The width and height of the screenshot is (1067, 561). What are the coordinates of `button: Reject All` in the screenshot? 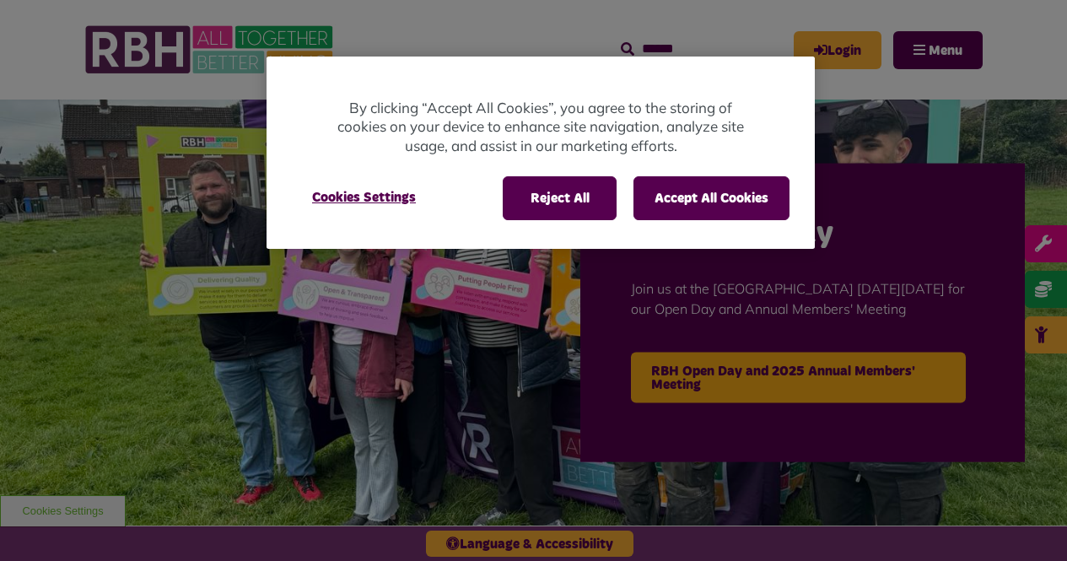 It's located at (559, 198).